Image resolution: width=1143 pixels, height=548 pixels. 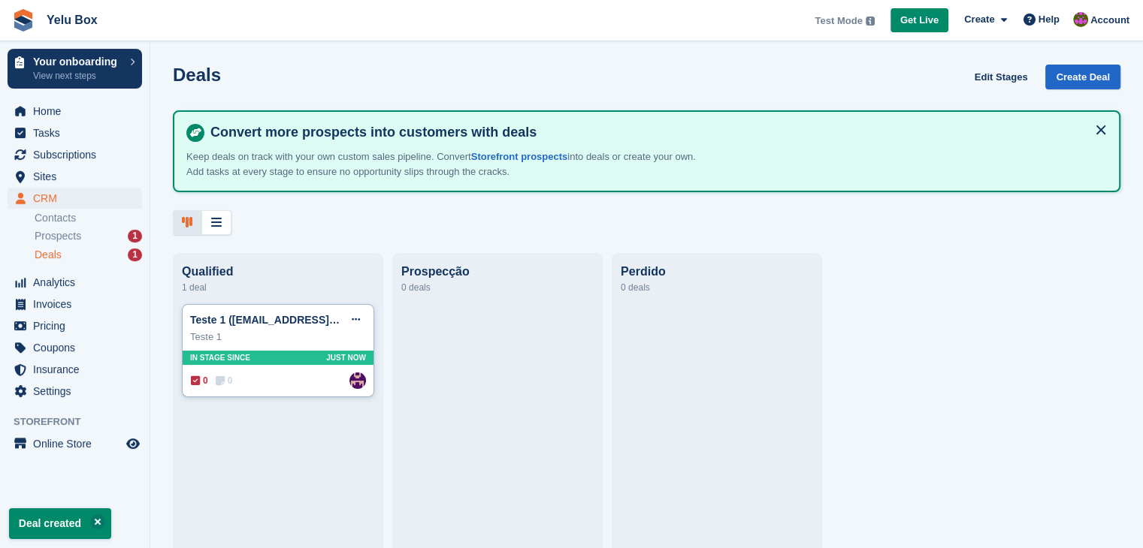 What do you see at coordinates (23, 20) in the screenshot?
I see `img: stora-icon-8386f47178a22dfd0bd8f6a31ec36ba5ce8667c1dd55bd0f319d3a0aa187defe.svg` at bounding box center [23, 20].